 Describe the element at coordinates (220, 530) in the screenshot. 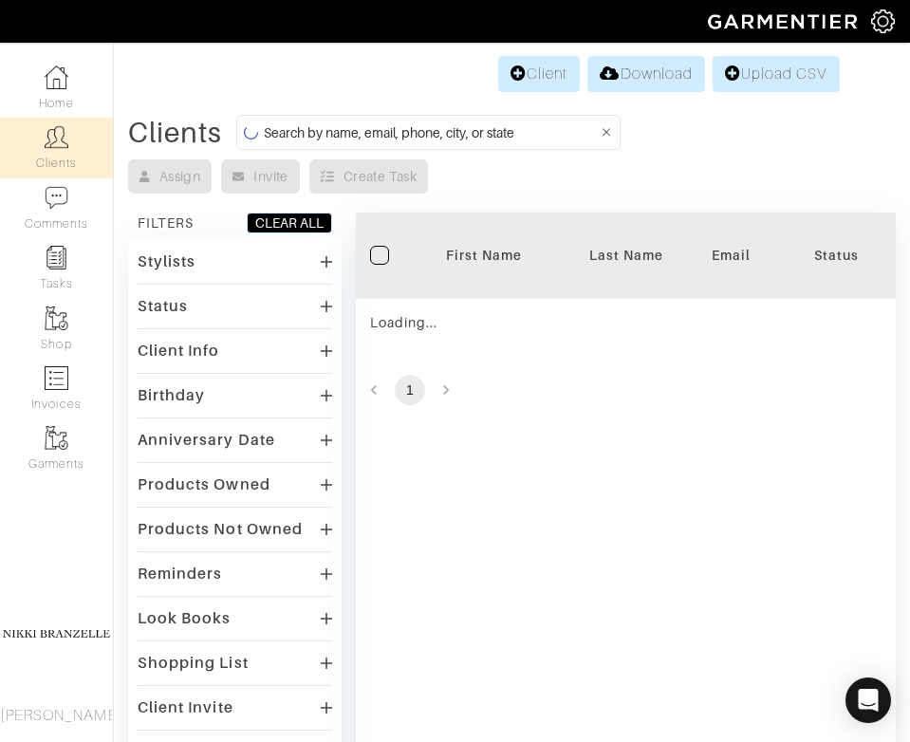

I see `div: Products Not Owned` at that location.